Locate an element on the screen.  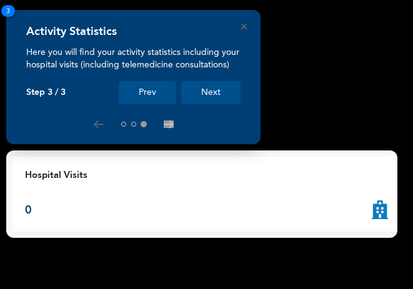
p: Here you will find your activity statistics including your hospital visits (including telemedicin... is located at coordinates (133, 59).